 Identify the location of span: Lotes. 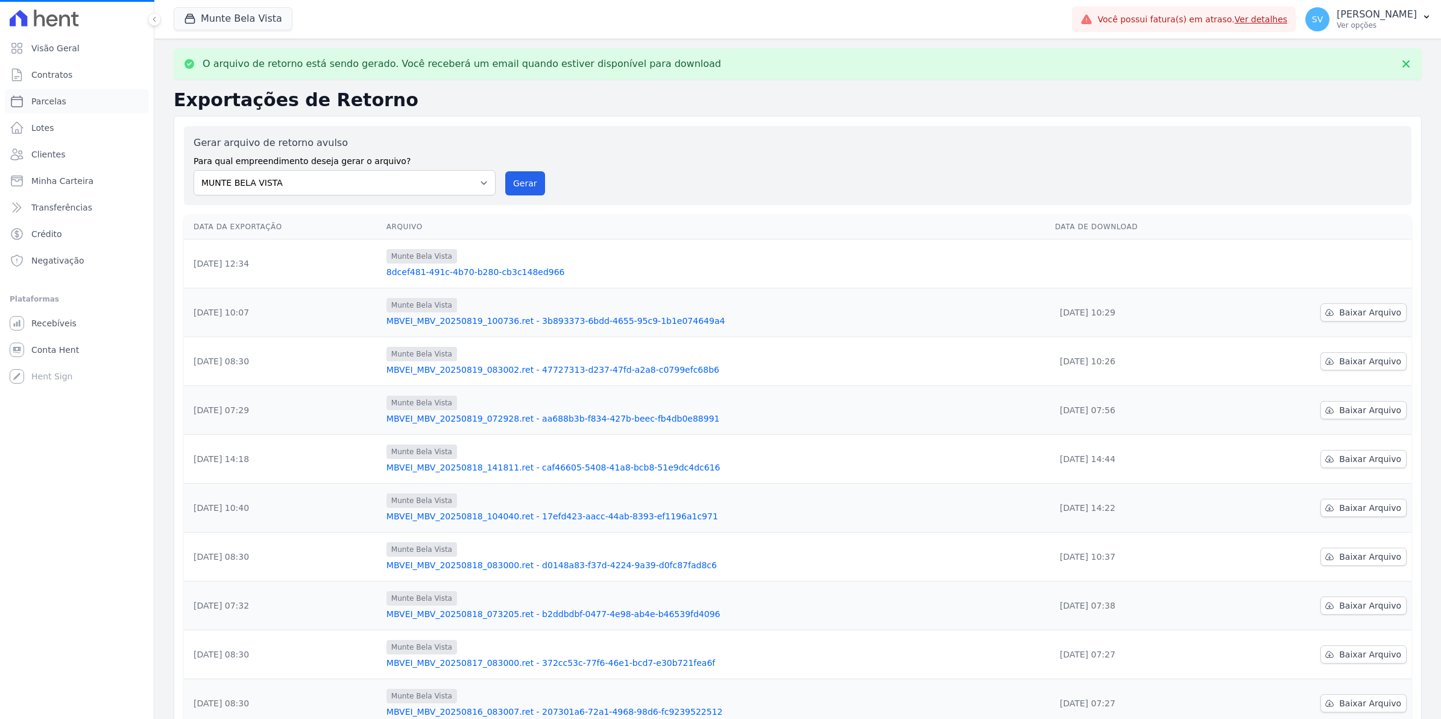
(43, 128).